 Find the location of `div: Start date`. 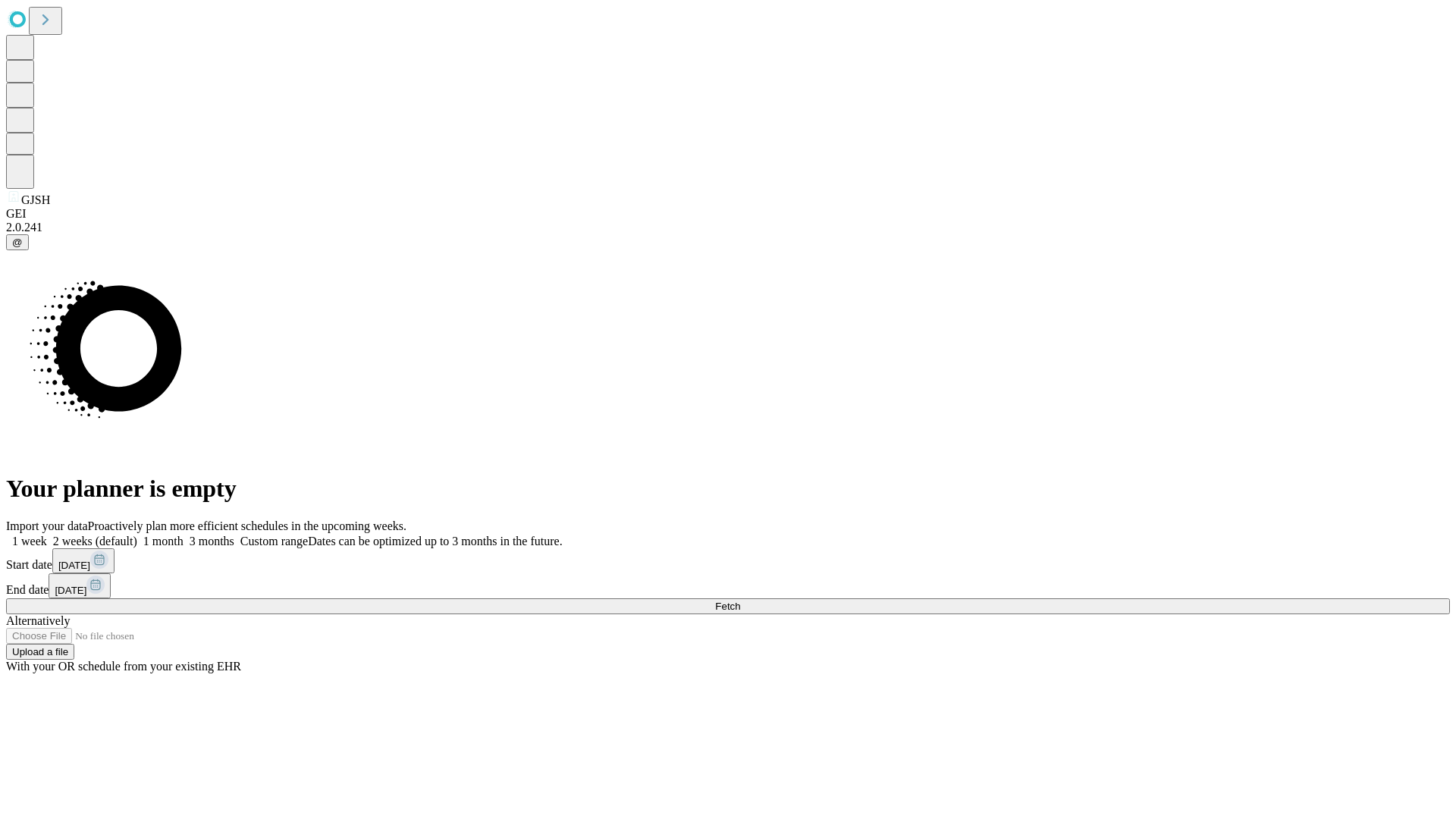

div: Start date is located at coordinates (728, 561).